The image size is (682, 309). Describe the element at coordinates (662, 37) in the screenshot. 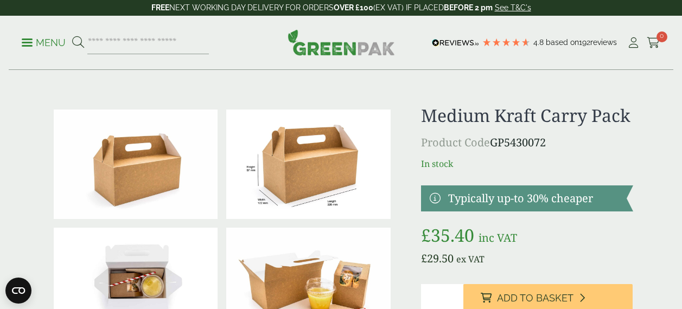

I see `span: 0` at that location.